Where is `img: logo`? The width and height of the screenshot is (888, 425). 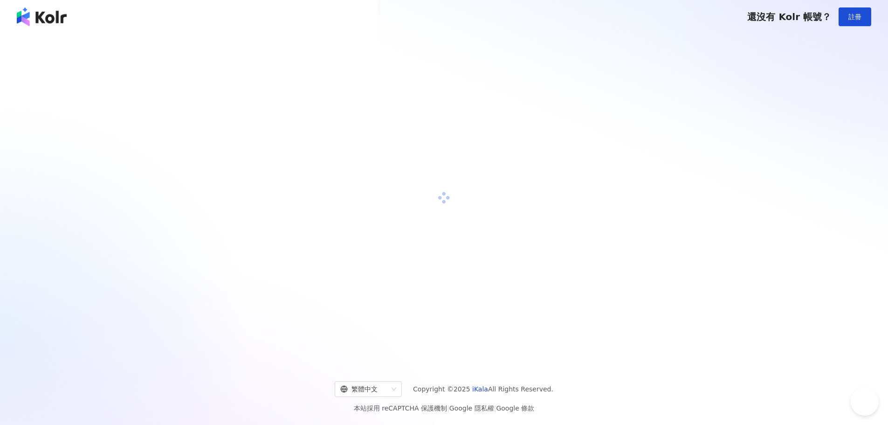 img: logo is located at coordinates (41, 17).